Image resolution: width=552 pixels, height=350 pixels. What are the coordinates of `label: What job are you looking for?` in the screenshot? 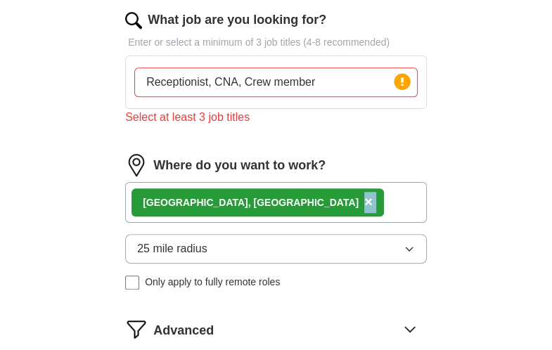 It's located at (237, 20).